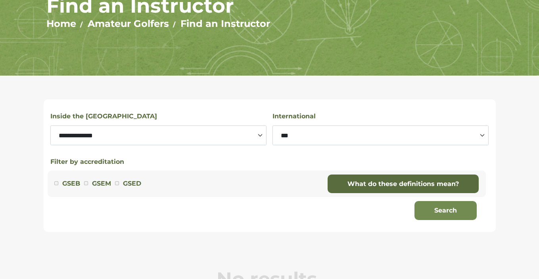  Describe the element at coordinates (128, 23) in the screenshot. I see `a: Amateur Golfers` at that location.